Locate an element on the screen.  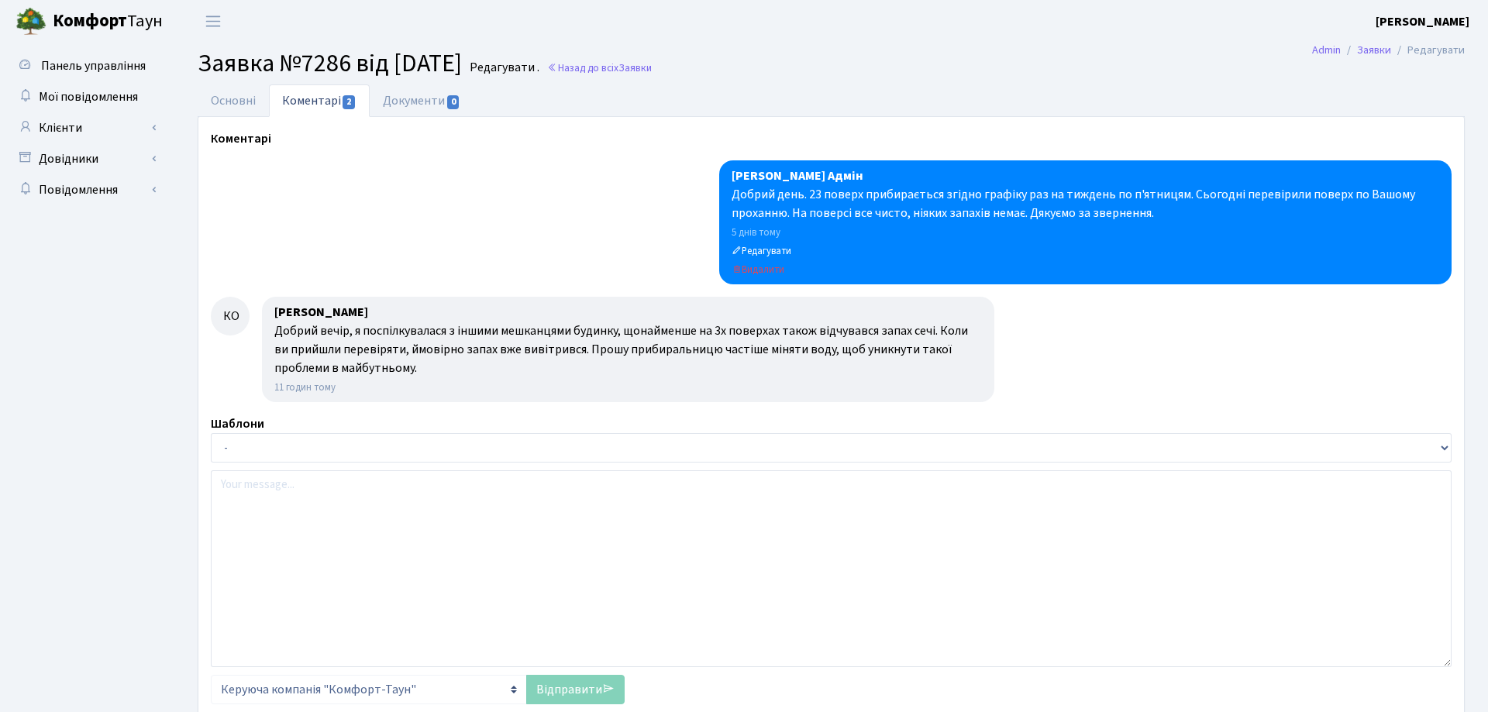
a: Мої повідомлення is located at coordinates (85, 97).